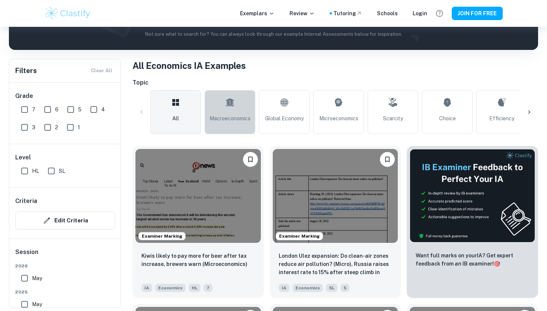  I want to click on button: Help and Feedback, so click(439, 13).